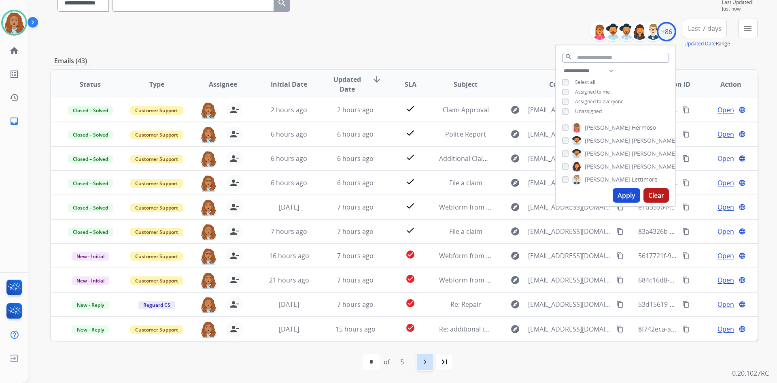  I want to click on mat-icon: search, so click(569, 57).